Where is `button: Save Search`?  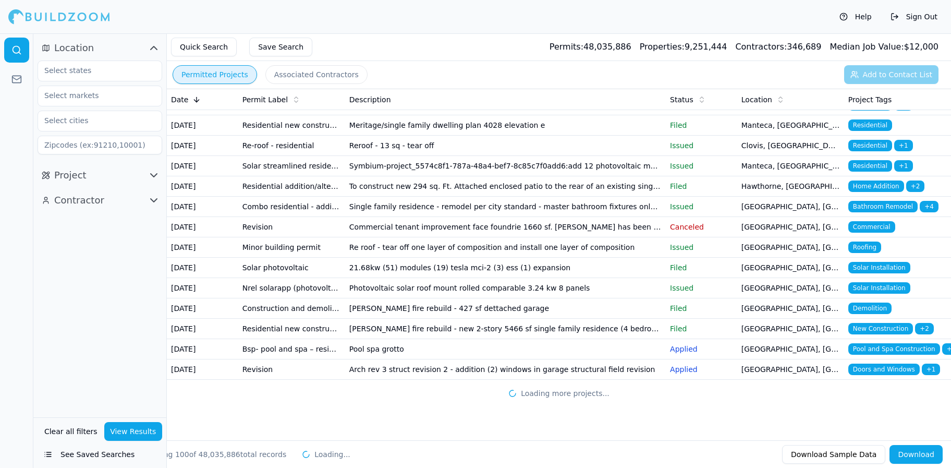
button: Save Search is located at coordinates (280, 47).